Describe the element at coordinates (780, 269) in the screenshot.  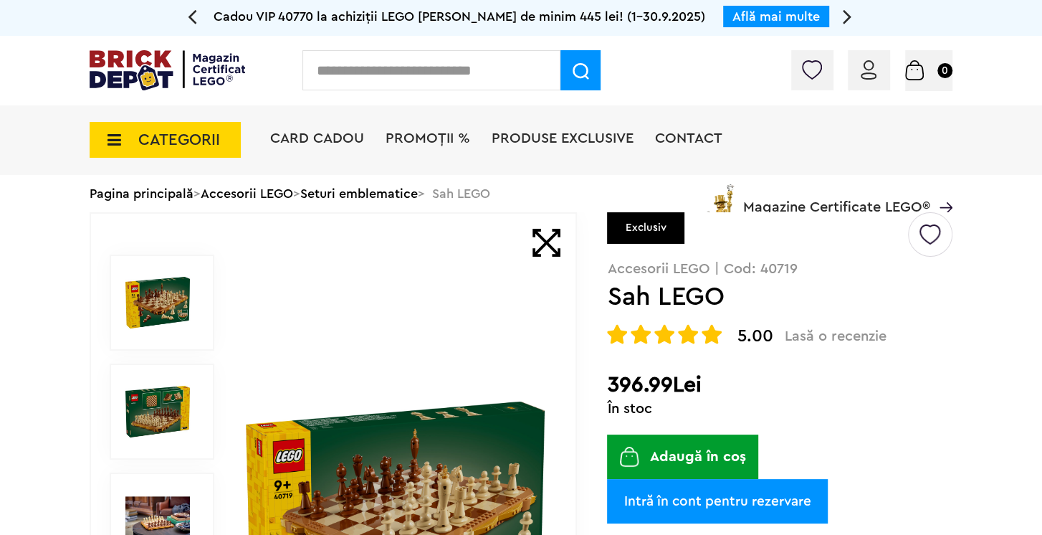
I see `p: Accesorii LEGO | Cod: 40719` at that location.